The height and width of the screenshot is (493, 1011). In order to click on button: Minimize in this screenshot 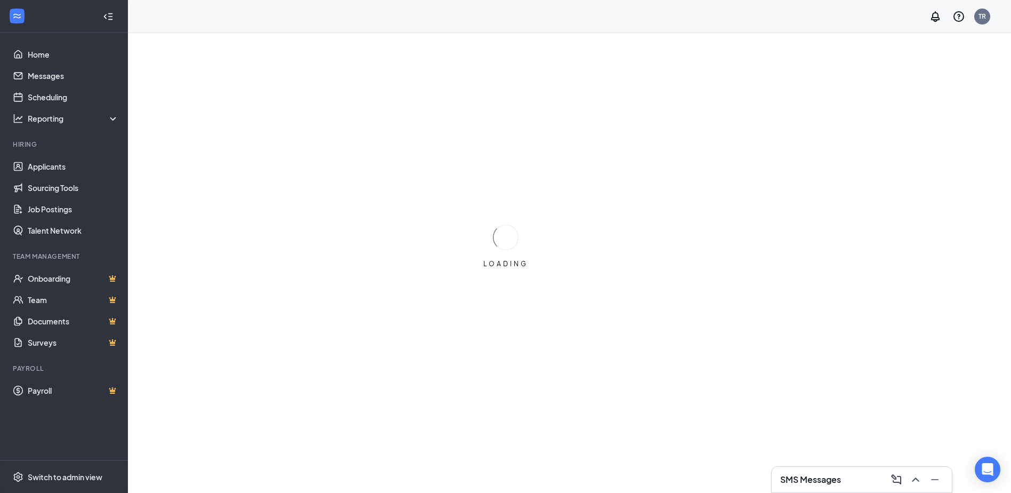, I will do `click(935, 479)`.